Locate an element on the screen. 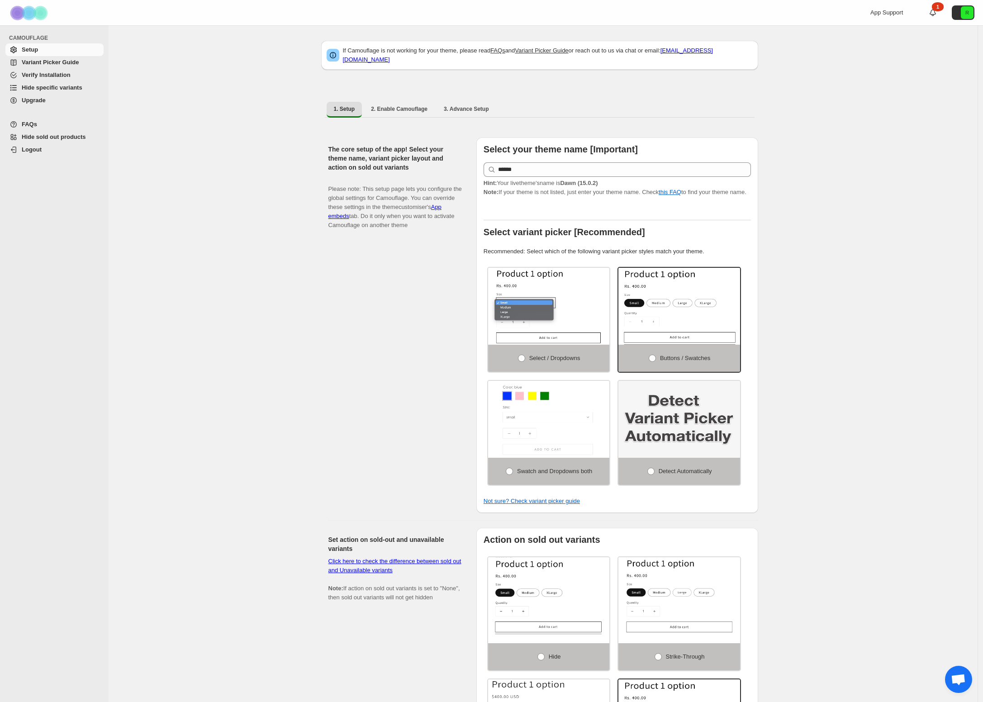 This screenshot has height=702, width=983. span: Buttons / Swatches is located at coordinates (685, 358).